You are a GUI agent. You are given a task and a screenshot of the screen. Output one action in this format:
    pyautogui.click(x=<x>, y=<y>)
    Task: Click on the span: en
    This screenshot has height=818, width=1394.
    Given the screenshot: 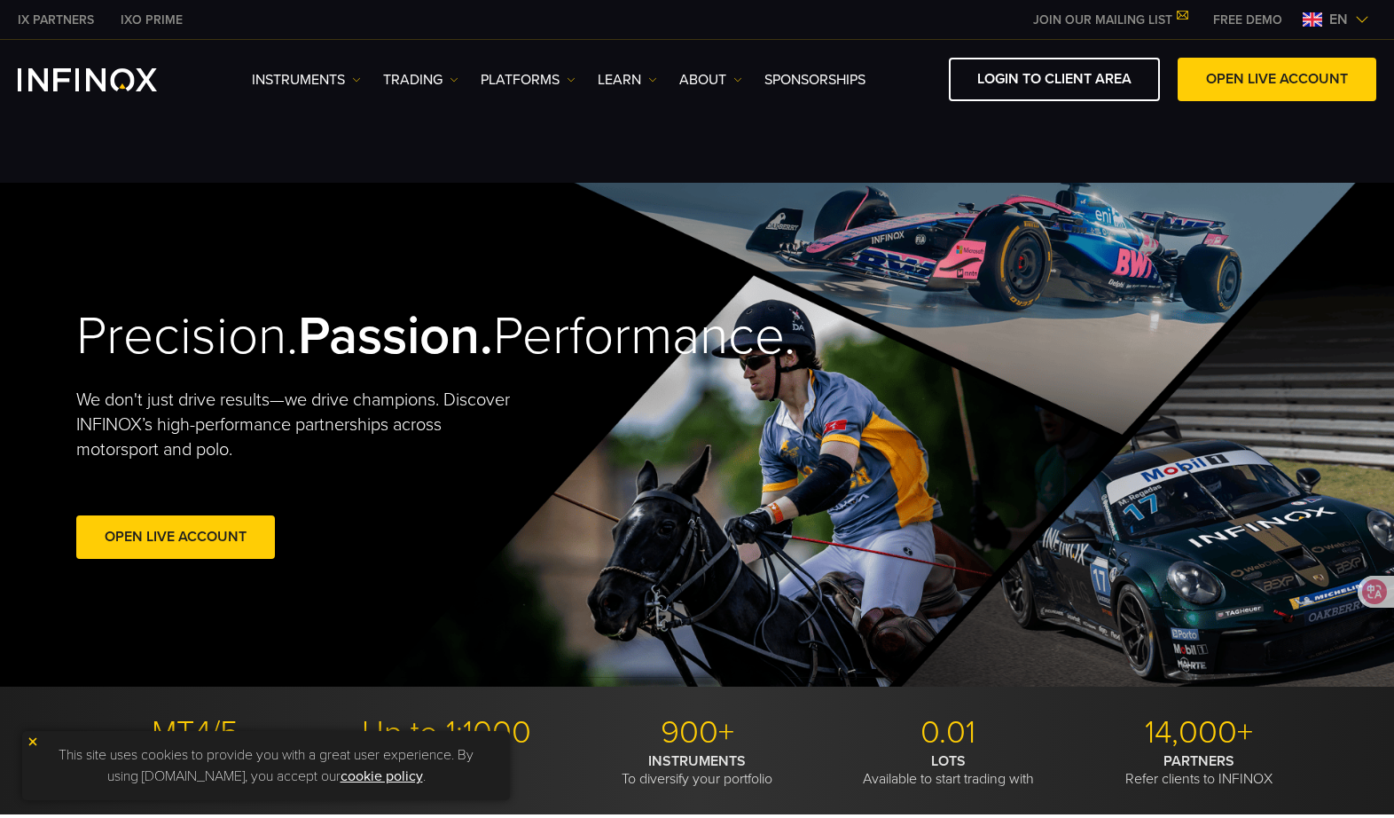 What is the action you would take?
    pyautogui.click(x=1338, y=20)
    